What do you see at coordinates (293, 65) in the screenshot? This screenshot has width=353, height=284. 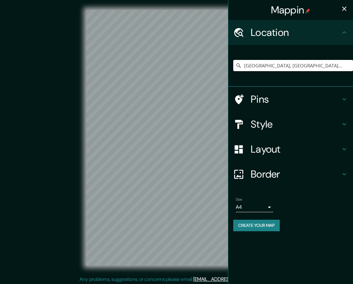 I see `input: Pick your city or area` at bounding box center [293, 65].